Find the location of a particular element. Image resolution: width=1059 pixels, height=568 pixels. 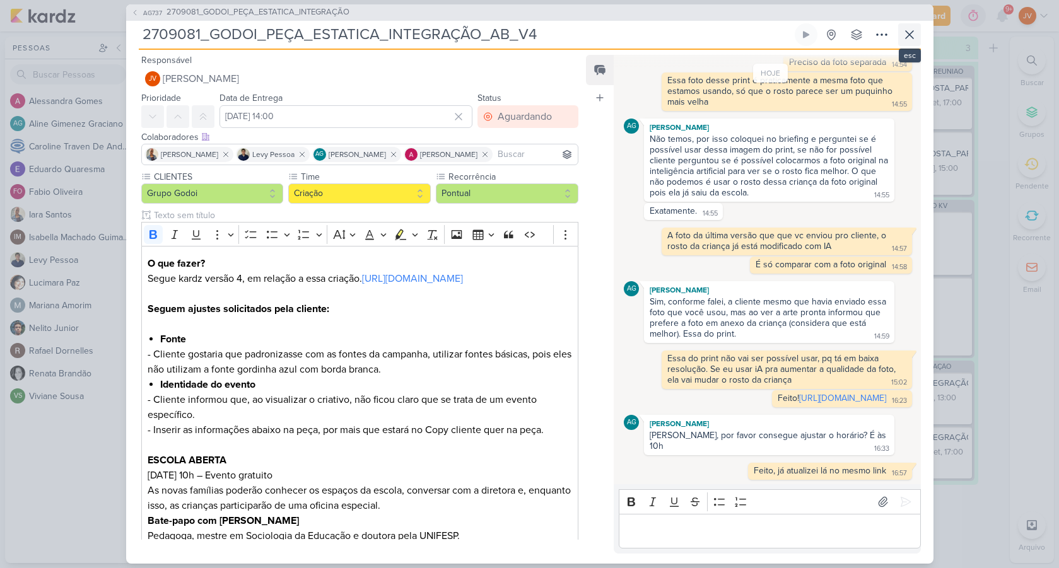

div: Feito, já atualizei lá no mesmo link is located at coordinates (820, 470).